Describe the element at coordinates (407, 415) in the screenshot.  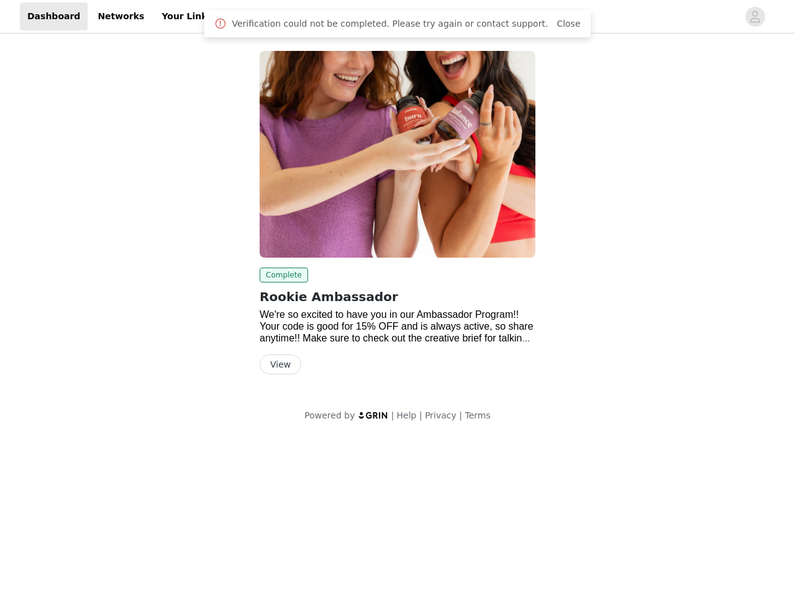
I see `a: Help` at that location.